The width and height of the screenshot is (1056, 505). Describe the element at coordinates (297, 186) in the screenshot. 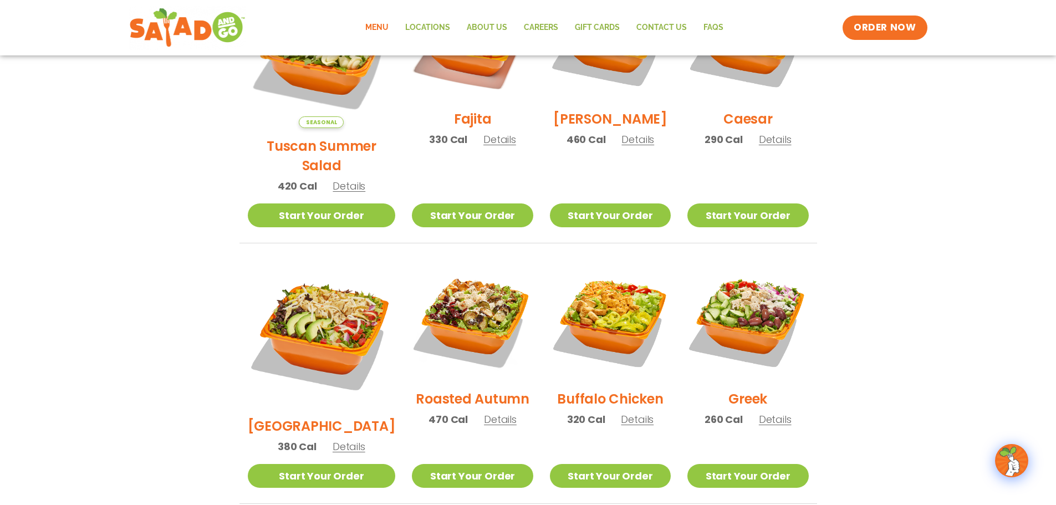

I see `span: 420 Cal` at that location.